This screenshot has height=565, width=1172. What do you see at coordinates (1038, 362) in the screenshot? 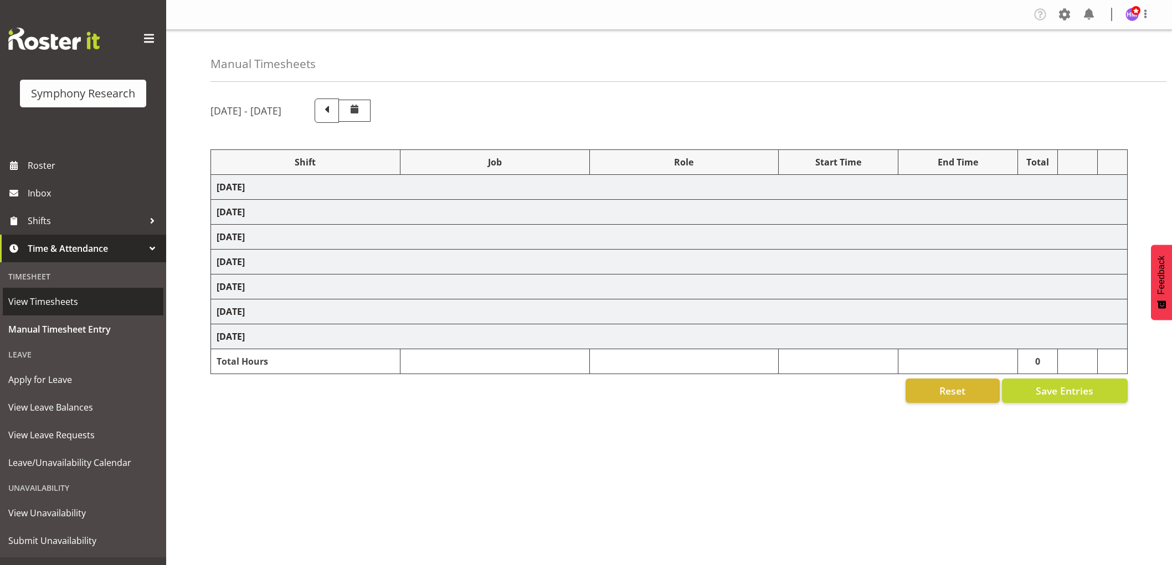
I see `td: 0` at bounding box center [1038, 362].